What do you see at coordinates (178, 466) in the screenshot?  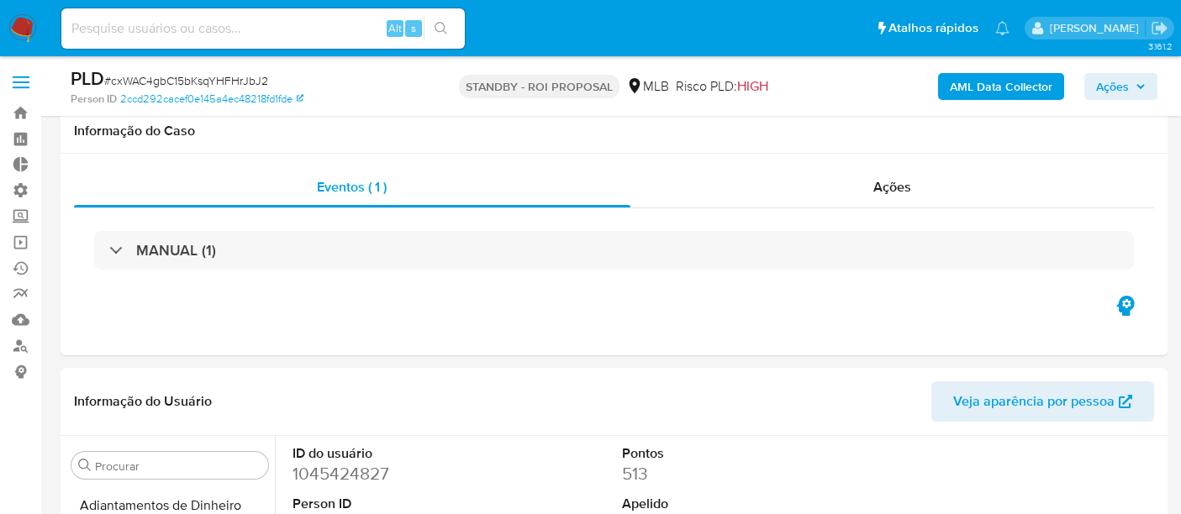 I see `input: Procurar` at bounding box center [178, 466].